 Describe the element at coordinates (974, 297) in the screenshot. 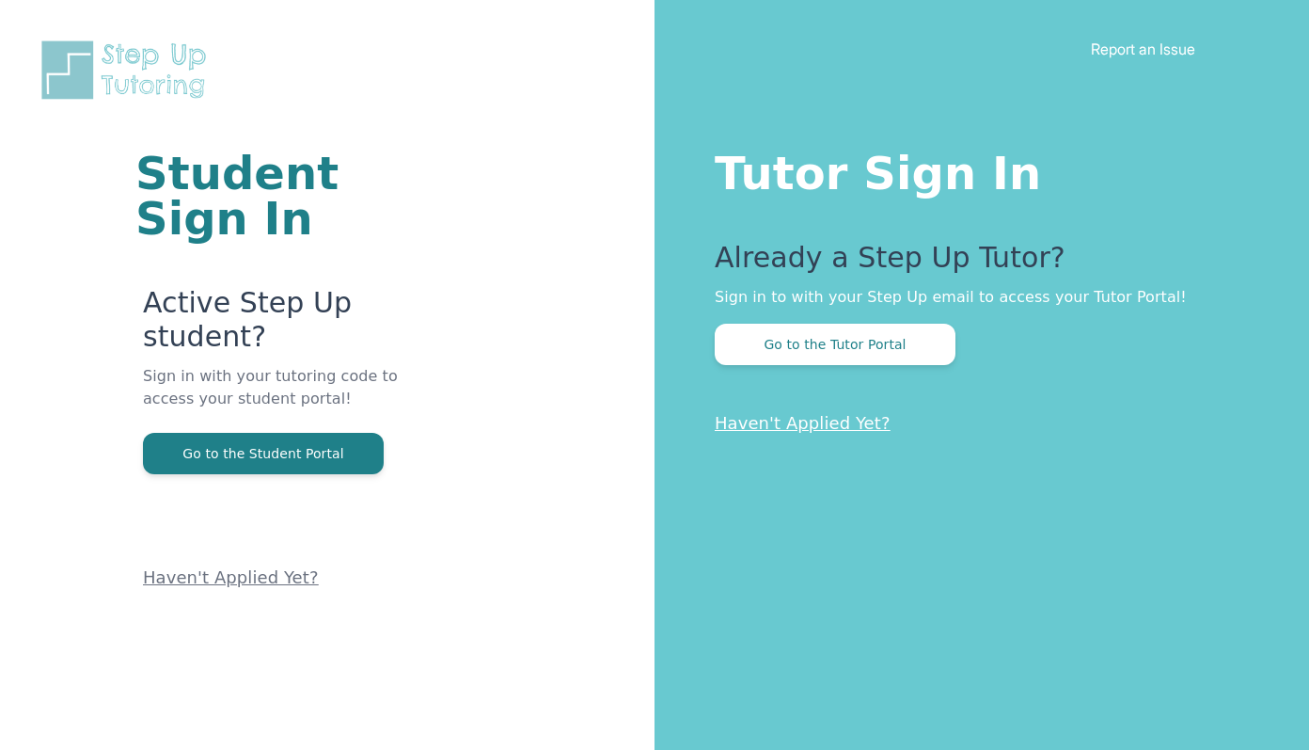

I see `p: Sign in to with your Step Up email to access your Tutor Portal!` at that location.